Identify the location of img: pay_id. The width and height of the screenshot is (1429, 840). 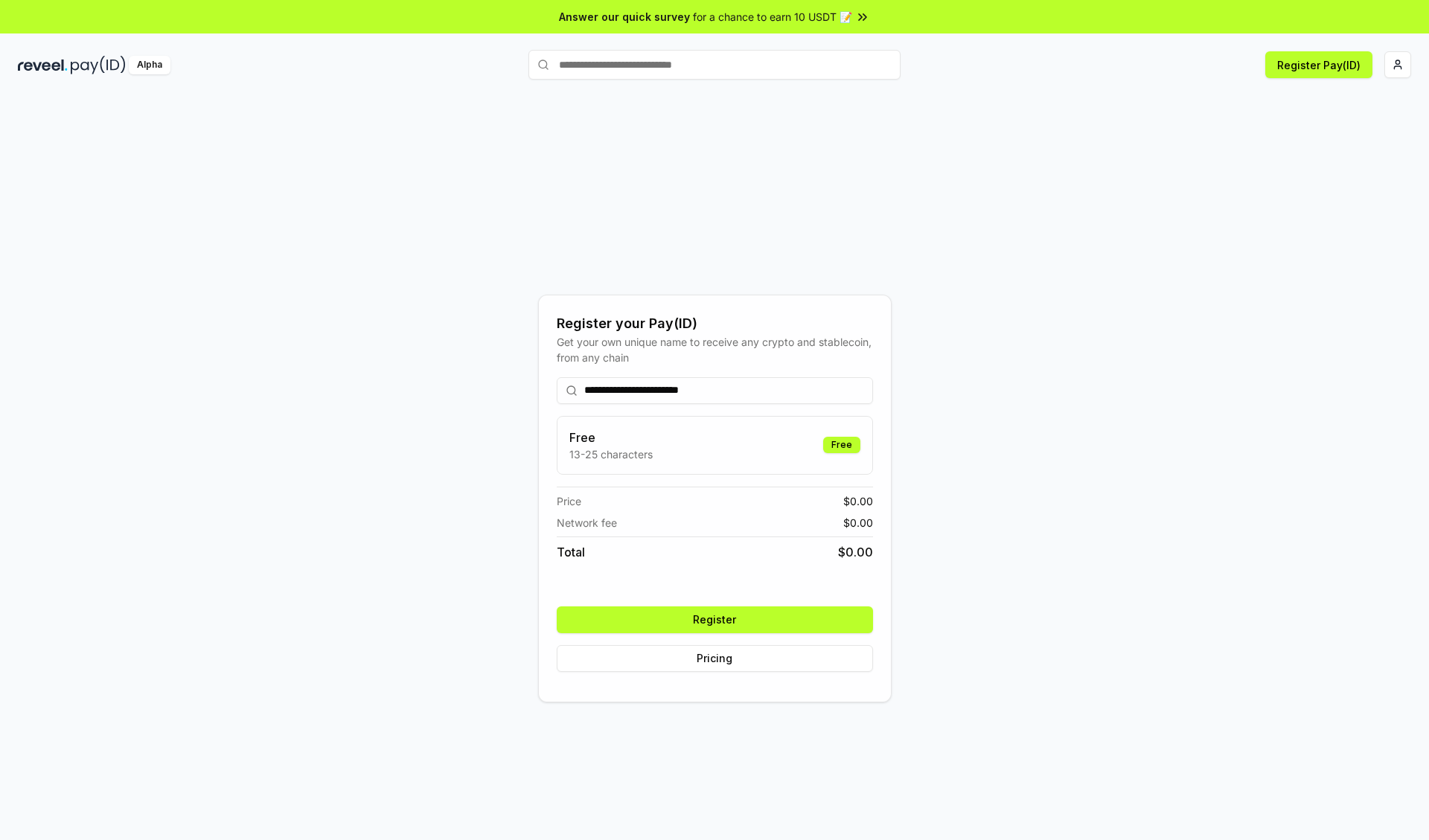
(99, 64).